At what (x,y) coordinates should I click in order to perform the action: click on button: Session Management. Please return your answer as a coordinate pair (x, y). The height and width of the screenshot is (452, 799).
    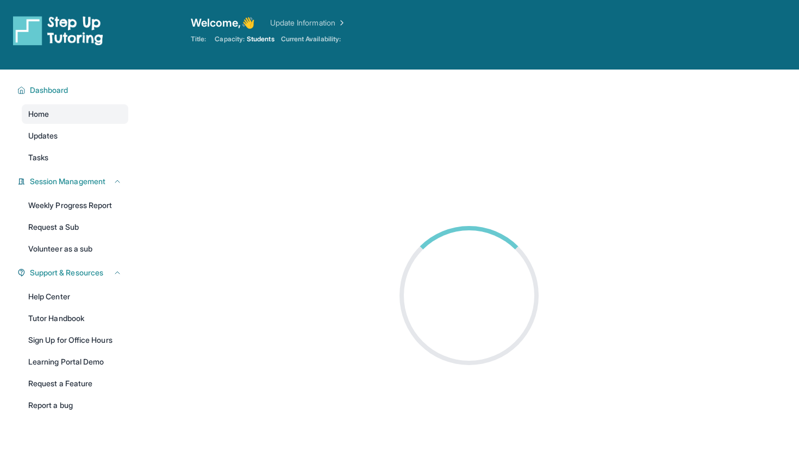
    Looking at the image, I should click on (73, 182).